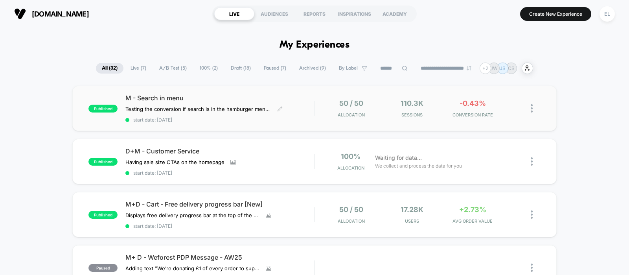 This screenshot has width=629, height=275. I want to click on span: Sessions, so click(412, 115).